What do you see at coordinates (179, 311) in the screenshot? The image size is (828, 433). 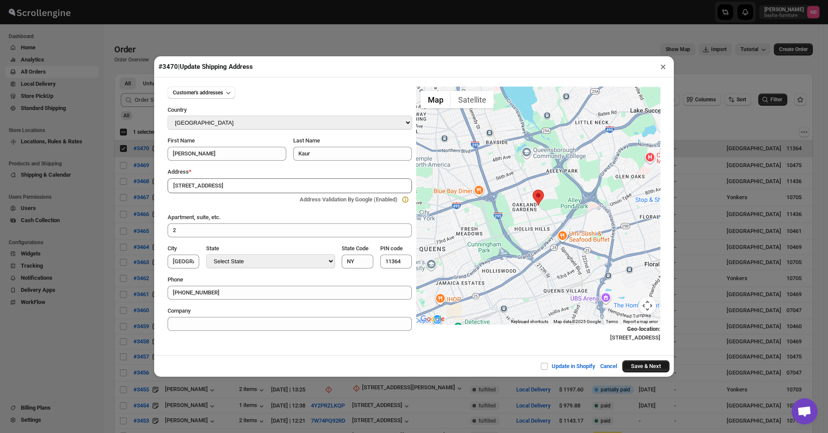 I see `span: Company` at bounding box center [179, 311].